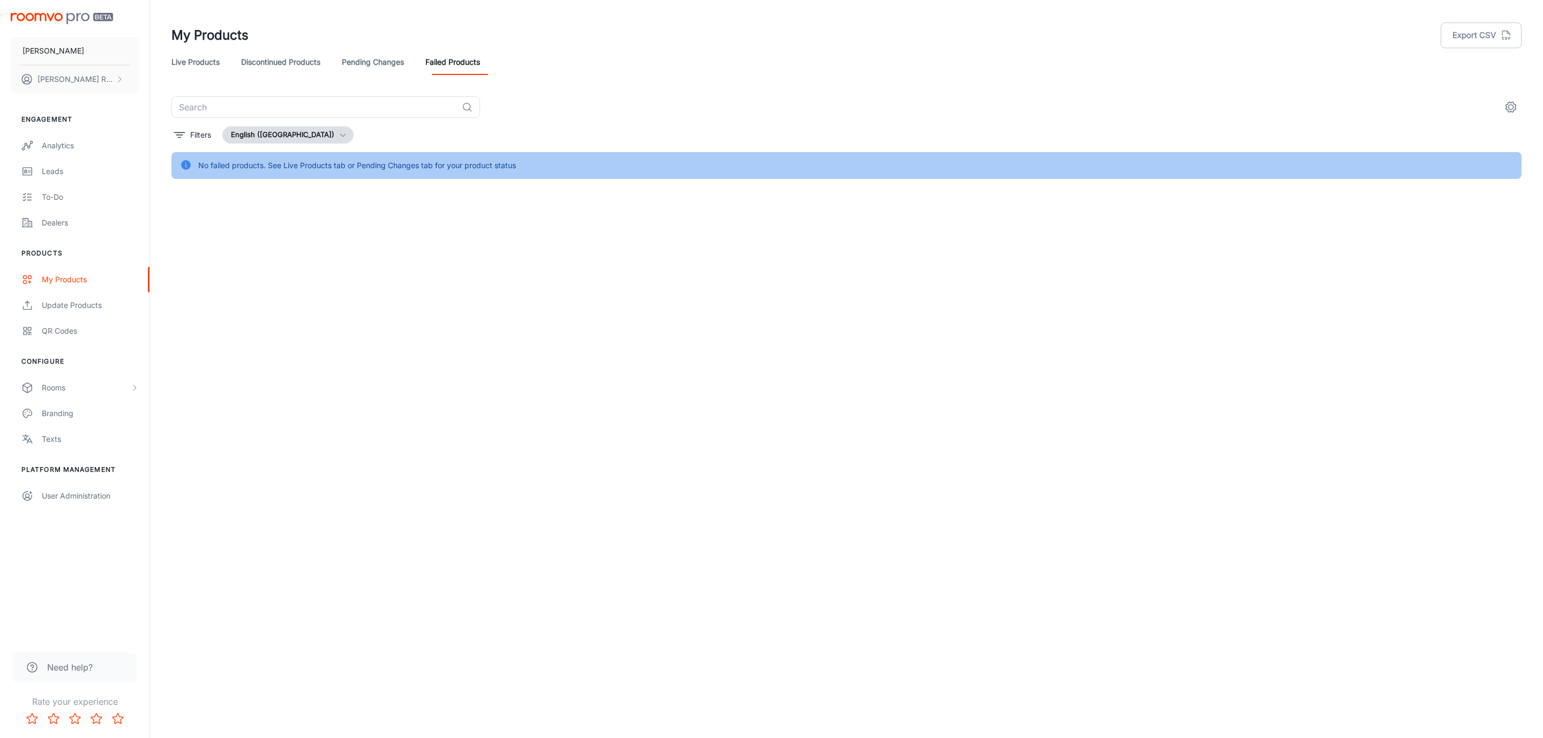 The width and height of the screenshot is (1543, 738). Describe the element at coordinates (90, 171) in the screenshot. I see `div: Leads` at that location.